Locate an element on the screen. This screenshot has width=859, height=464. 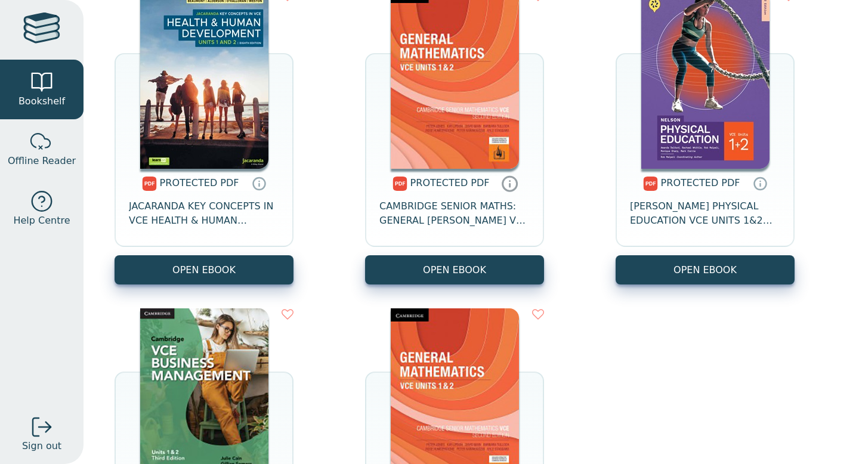
span: Bookshelf is located at coordinates (42, 101).